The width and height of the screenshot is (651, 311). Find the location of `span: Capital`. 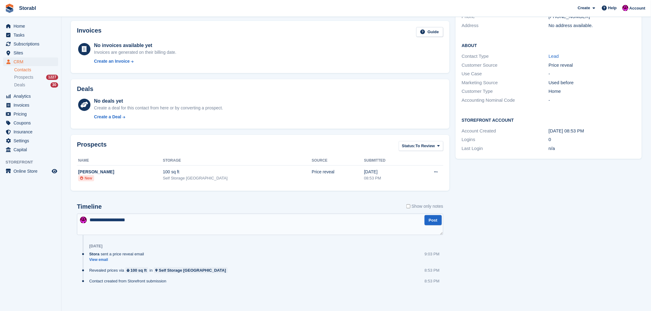

span: Capital is located at coordinates (32, 150).